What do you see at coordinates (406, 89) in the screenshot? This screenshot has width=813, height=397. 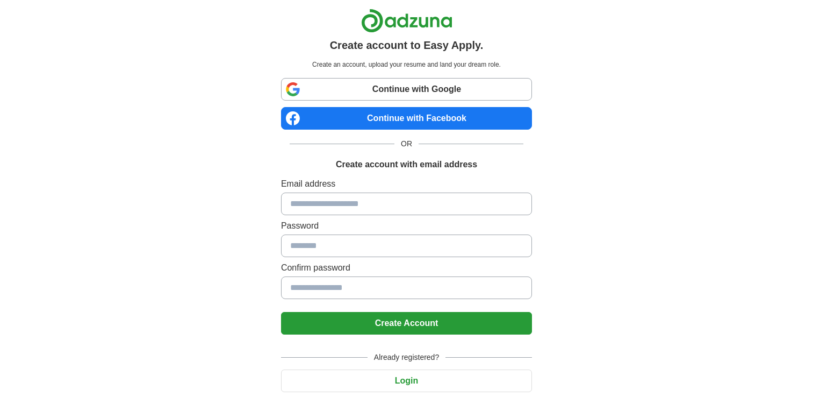 I see `a: Continue with Google` at bounding box center [406, 89].